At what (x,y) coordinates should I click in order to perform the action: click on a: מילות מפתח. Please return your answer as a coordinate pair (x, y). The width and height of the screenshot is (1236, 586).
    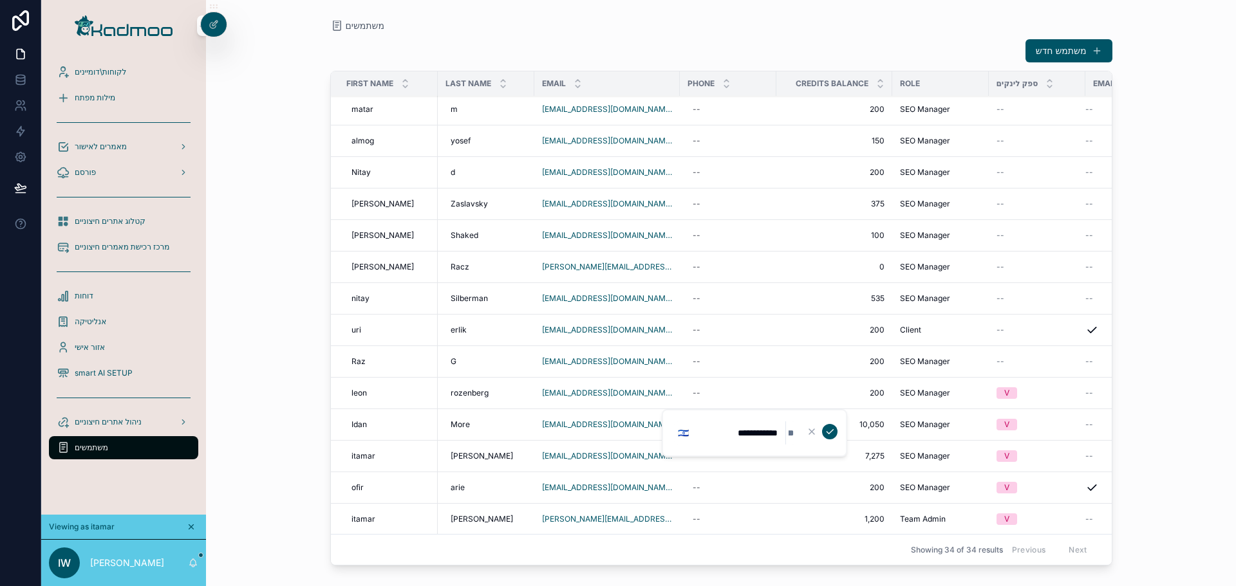
    Looking at the image, I should click on (124, 98).